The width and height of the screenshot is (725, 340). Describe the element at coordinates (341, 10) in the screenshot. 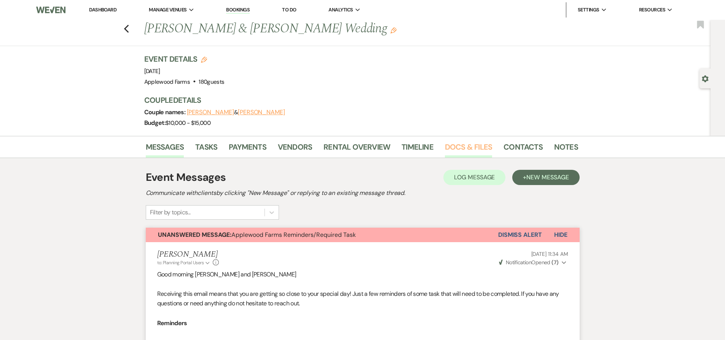

I see `span: Analytics` at that location.